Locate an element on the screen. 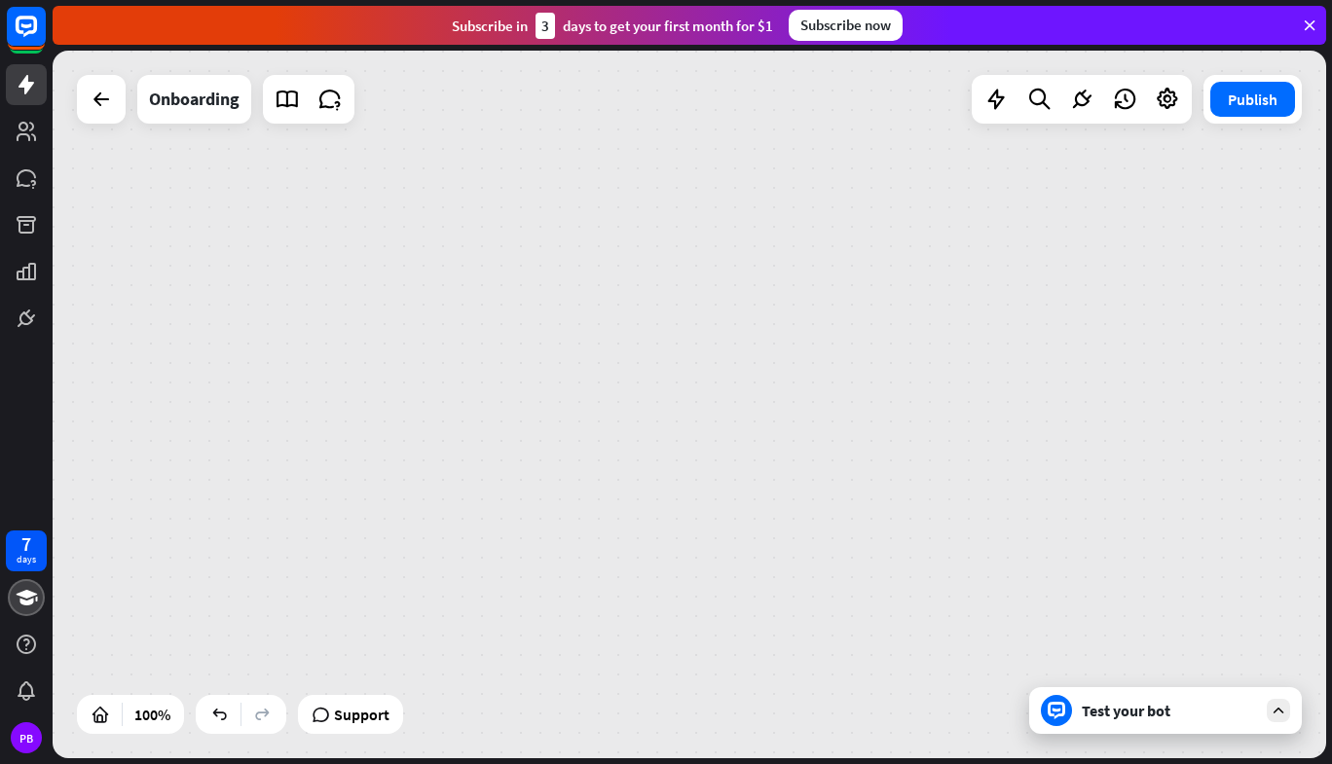 The image size is (1332, 764). div: PB is located at coordinates (26, 738).